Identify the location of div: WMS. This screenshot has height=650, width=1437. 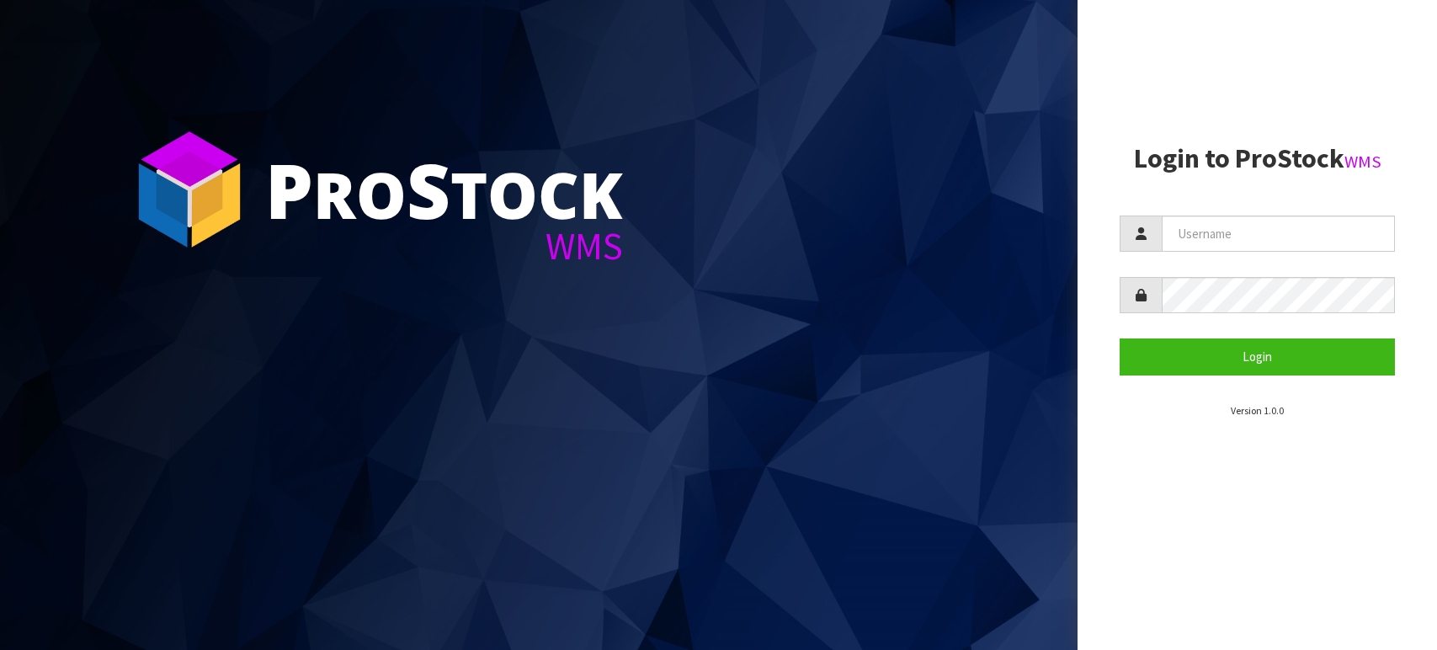
(444, 246).